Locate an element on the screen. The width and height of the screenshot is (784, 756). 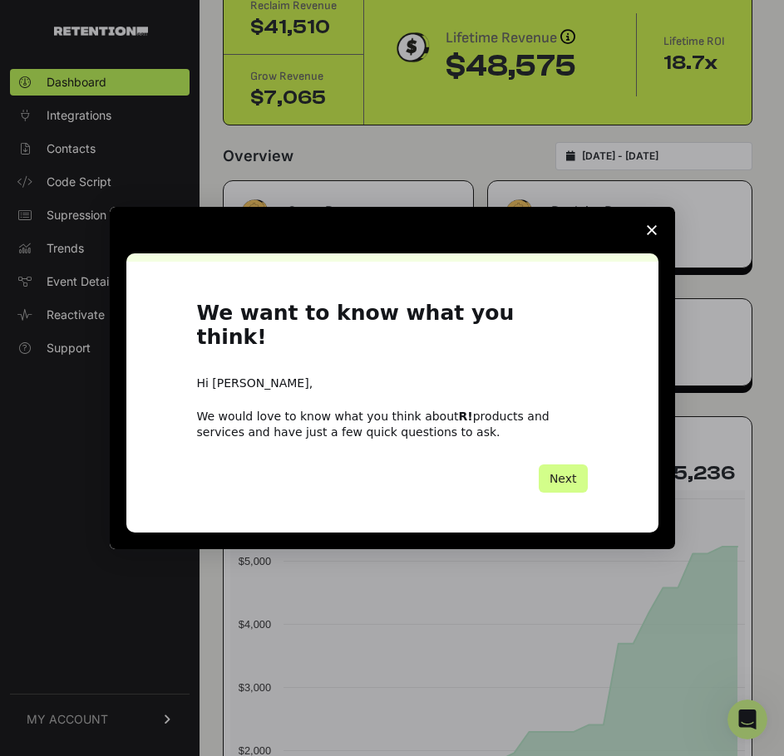
span: Close survey is located at coordinates (652, 230).